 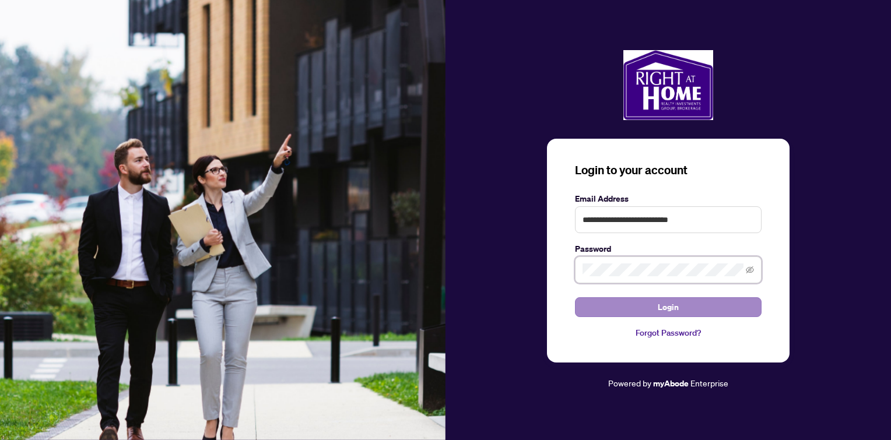 I want to click on span: eye-invisible, so click(x=750, y=270).